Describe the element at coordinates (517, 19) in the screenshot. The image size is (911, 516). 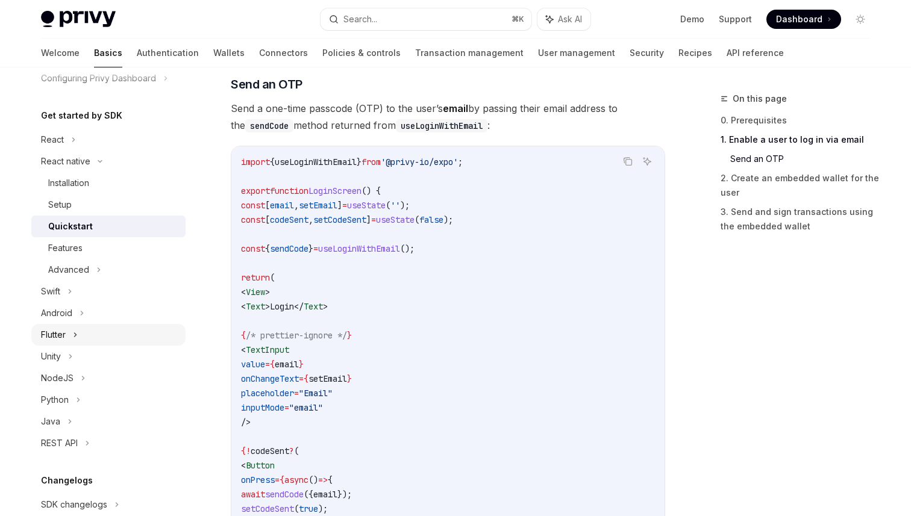
I see `span: ⌘ K` at that location.